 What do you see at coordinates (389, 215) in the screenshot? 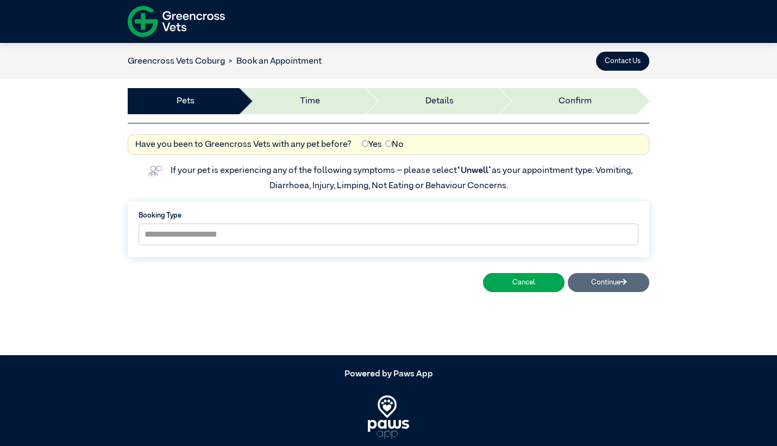
I see `label: Booking Type` at bounding box center [389, 215].